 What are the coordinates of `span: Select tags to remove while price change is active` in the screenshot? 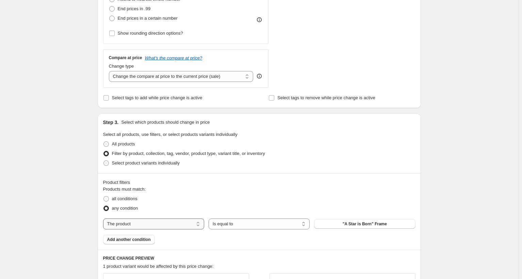 It's located at (326, 98).